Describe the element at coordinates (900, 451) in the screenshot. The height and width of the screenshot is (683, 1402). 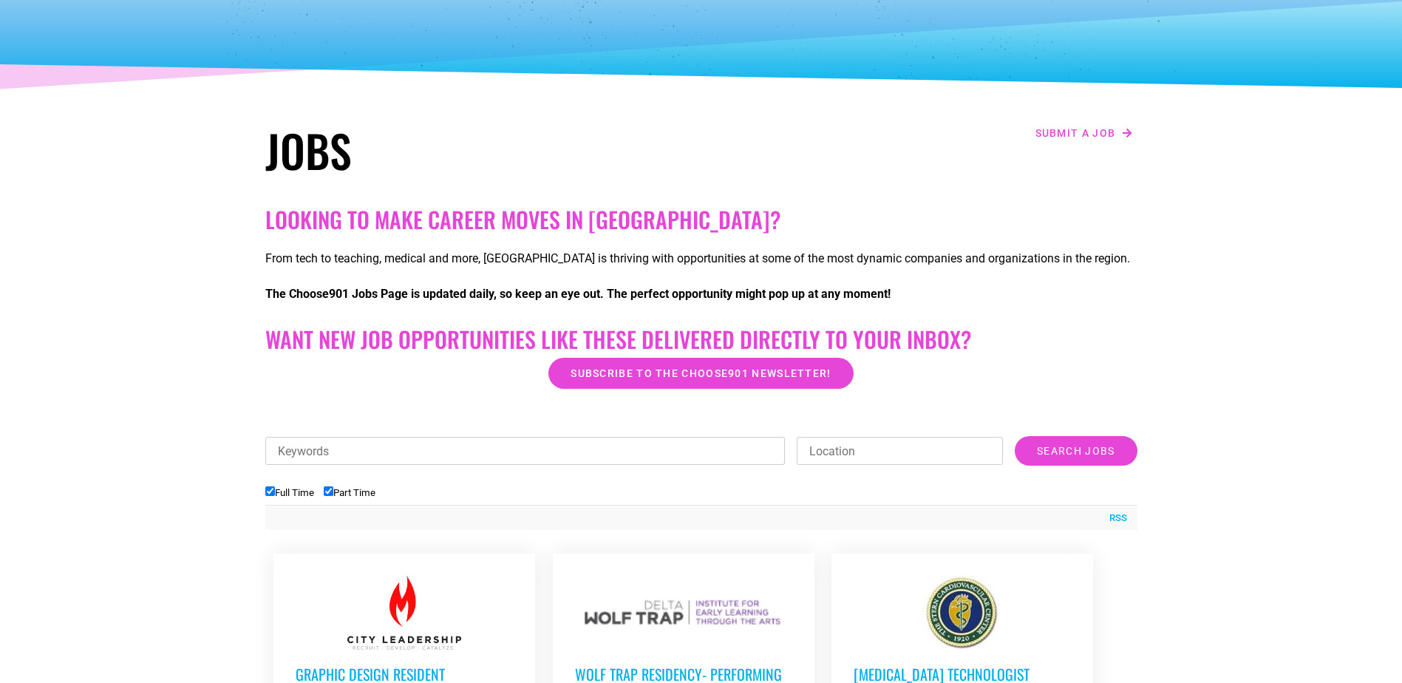
I see `input: Location` at that location.